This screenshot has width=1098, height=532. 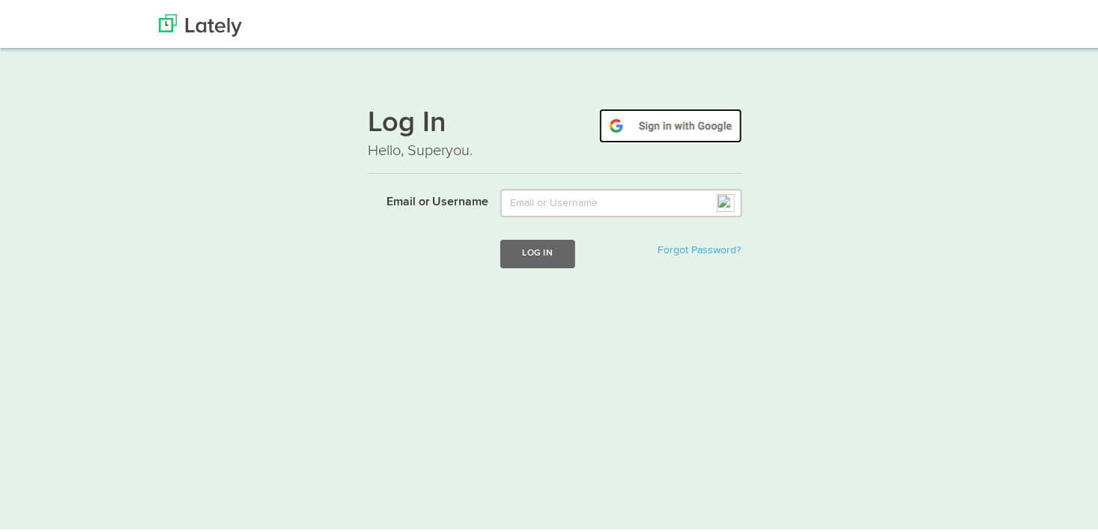 What do you see at coordinates (671, 123) in the screenshot?
I see `img: google-signin.png` at bounding box center [671, 123].